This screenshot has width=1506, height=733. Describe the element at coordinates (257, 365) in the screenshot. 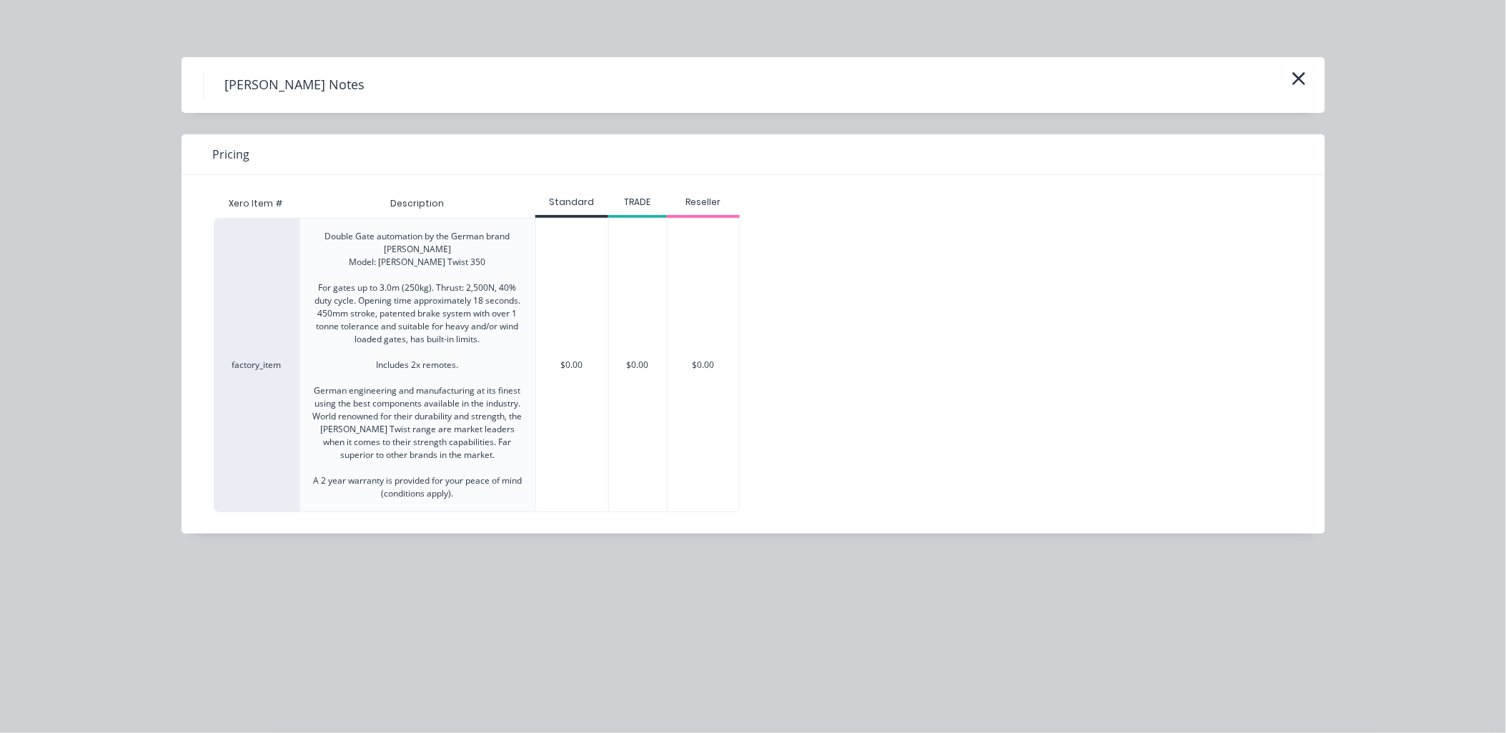

I see `div: factory_item` at that location.